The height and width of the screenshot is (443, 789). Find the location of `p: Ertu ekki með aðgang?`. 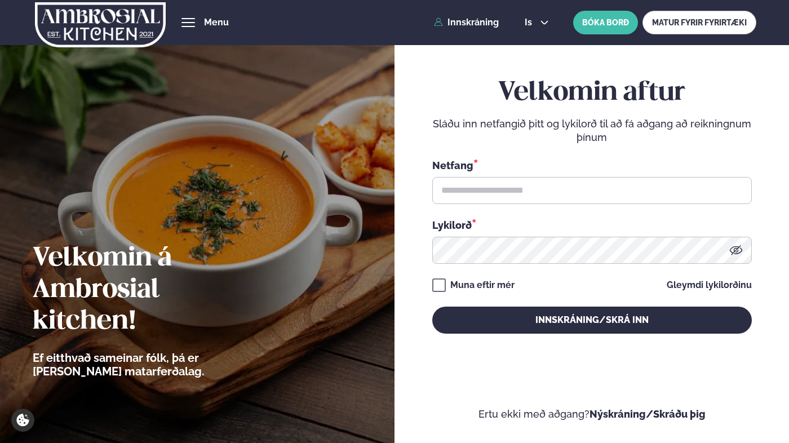

p: Ertu ekki með aðgang? is located at coordinates (592, 414).